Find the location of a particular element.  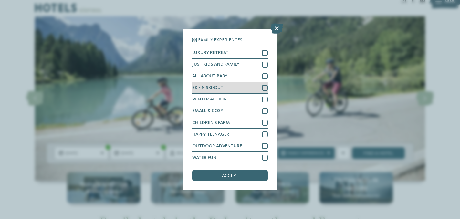

span: accept is located at coordinates (230, 176).